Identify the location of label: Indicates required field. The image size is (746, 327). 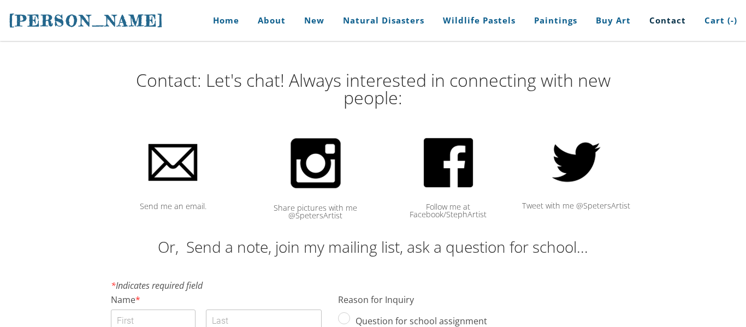
(157, 285).